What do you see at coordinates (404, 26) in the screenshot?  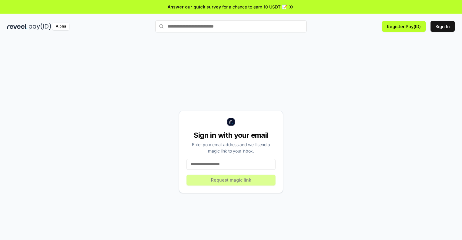 I see `button: Register Pay(ID)` at bounding box center [404, 26].